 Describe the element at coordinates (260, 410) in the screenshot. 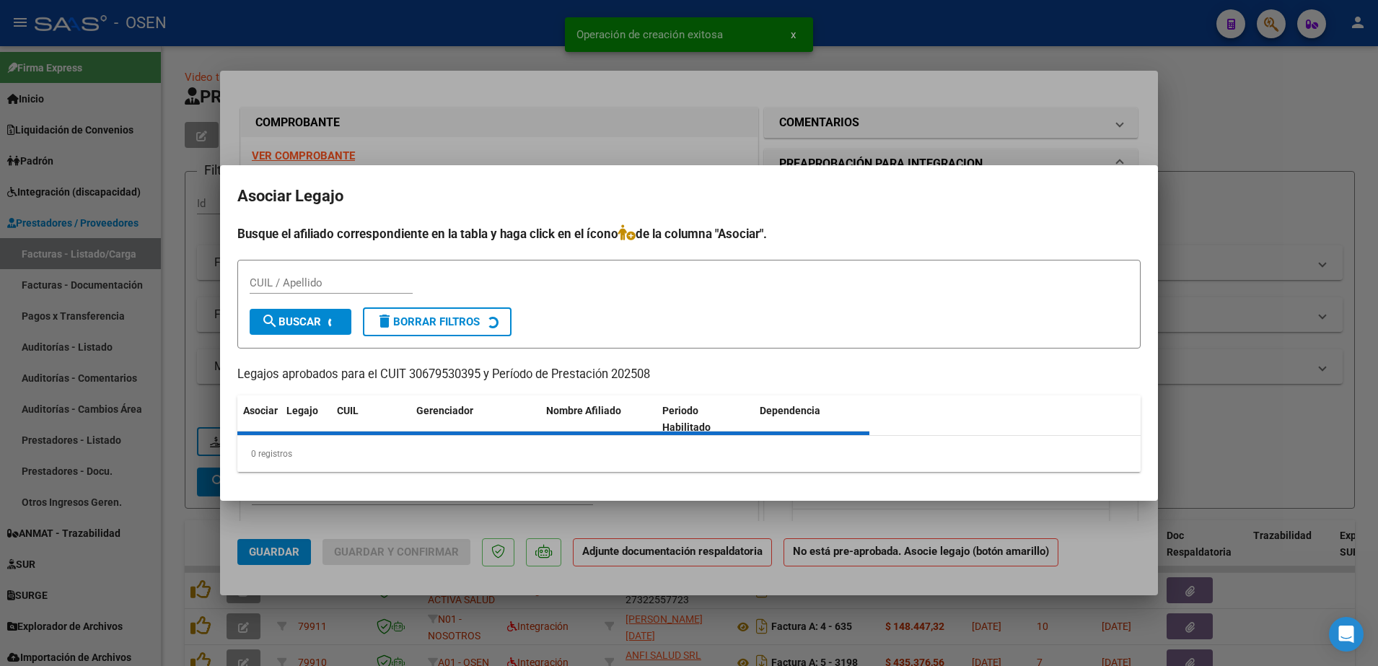

I see `span: Asociar` at that location.